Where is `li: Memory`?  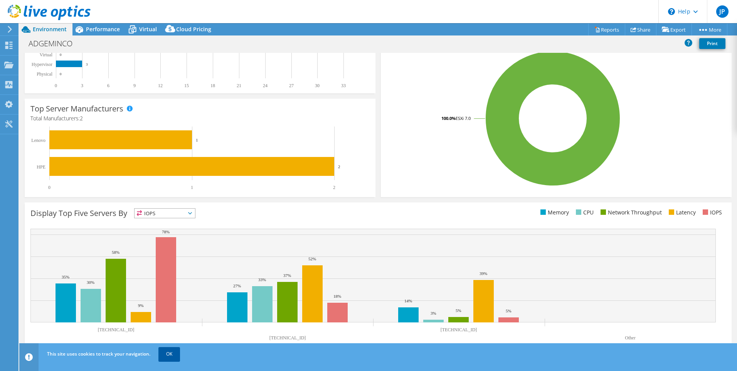 li: Memory is located at coordinates (553, 212).